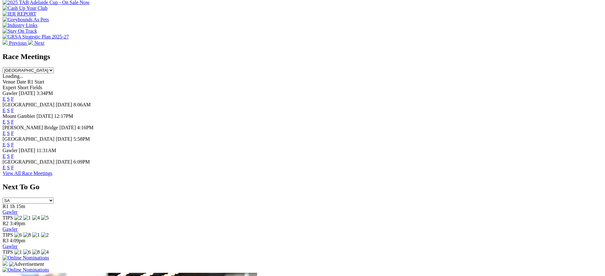 This screenshot has height=276, width=605. What do you see at coordinates (82, 139) in the screenshot?
I see `span: 5:58PM` at bounding box center [82, 139].